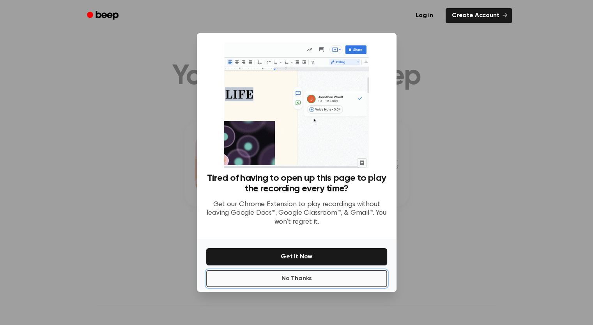  What do you see at coordinates (424, 16) in the screenshot?
I see `a: Log in` at bounding box center [424, 16].